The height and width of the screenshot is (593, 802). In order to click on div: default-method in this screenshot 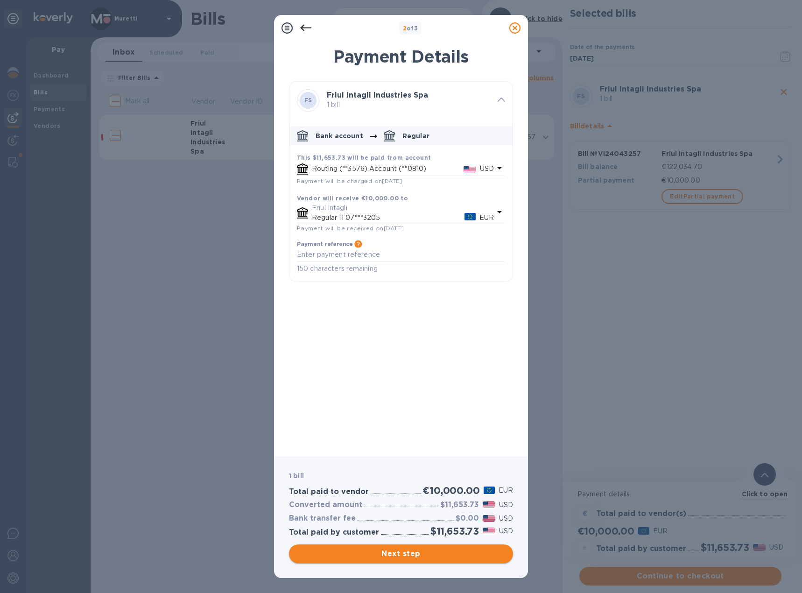, I will do `click(401, 202)`.